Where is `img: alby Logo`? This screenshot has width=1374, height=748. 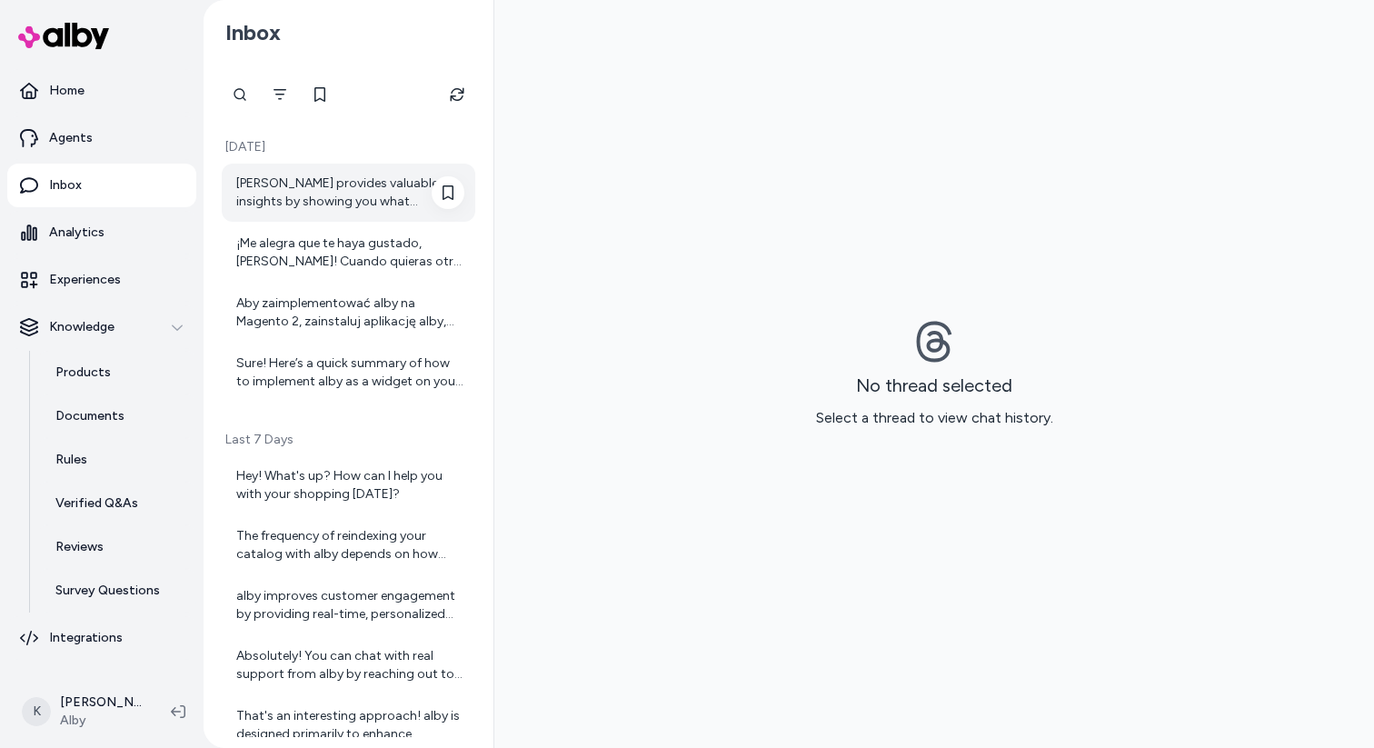
img: alby Logo is located at coordinates (64, 35).